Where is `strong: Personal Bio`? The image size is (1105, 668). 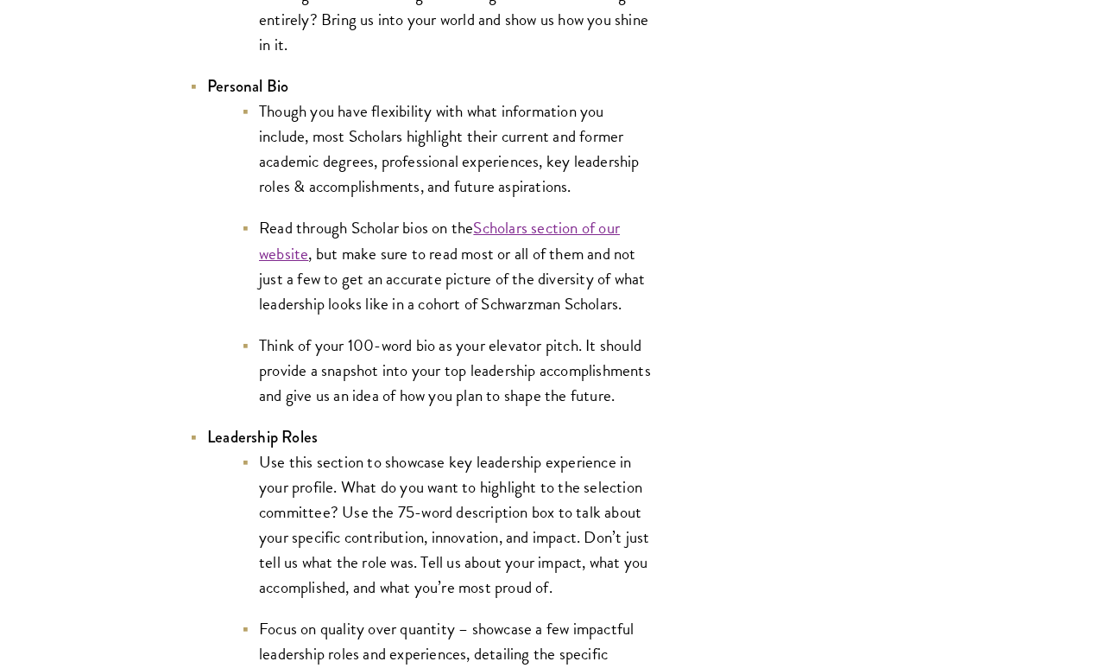
strong: Personal Bio is located at coordinates (248, 85).